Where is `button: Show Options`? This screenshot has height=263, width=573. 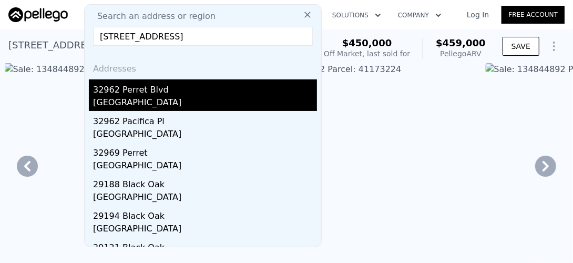
button: Show Options is located at coordinates (554, 46).